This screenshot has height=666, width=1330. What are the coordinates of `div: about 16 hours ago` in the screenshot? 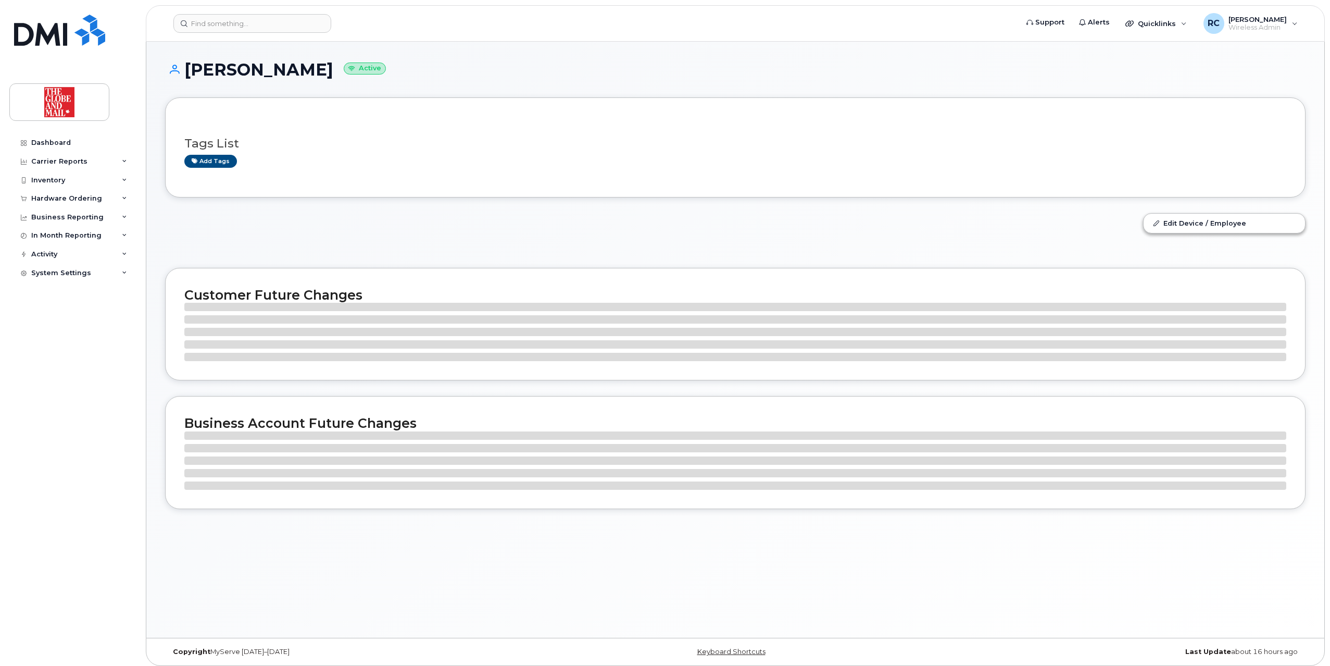 It's located at (1116, 652).